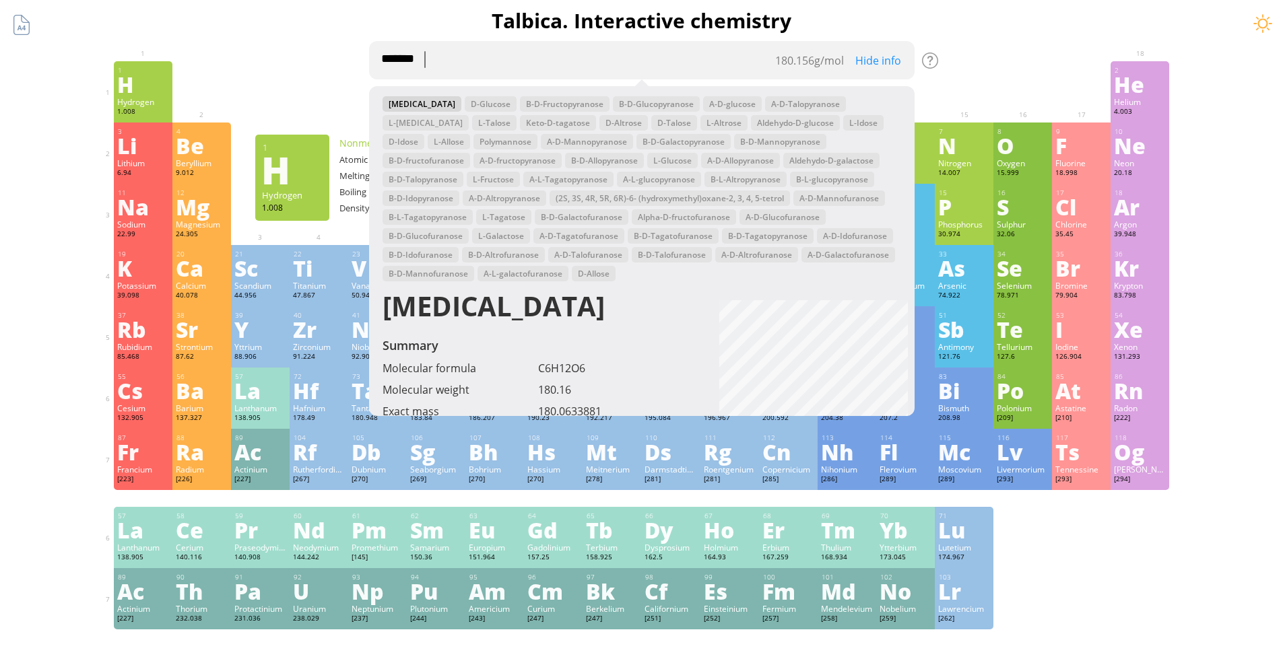 This screenshot has width=1283, height=667. Describe the element at coordinates (1022, 391) in the screenshot. I see `div: Po` at that location.